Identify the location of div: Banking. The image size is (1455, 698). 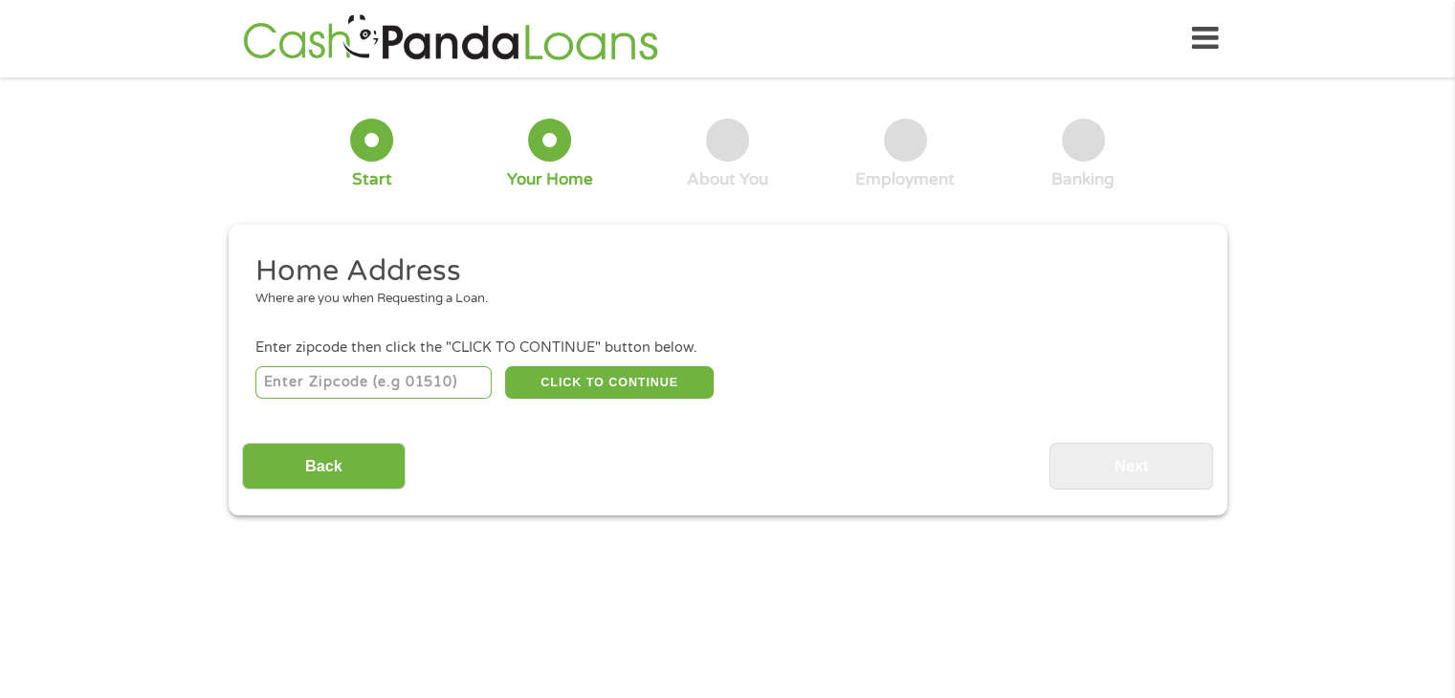
(1083, 180).